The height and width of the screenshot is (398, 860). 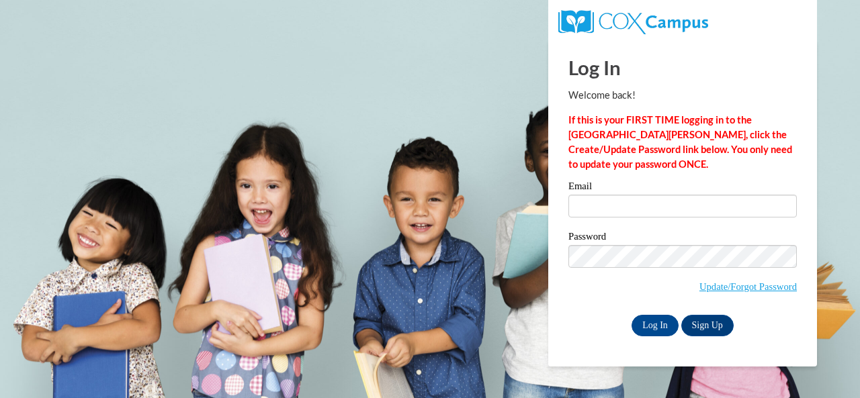 What do you see at coordinates (682, 188) in the screenshot?
I see `label: Email` at bounding box center [682, 188].